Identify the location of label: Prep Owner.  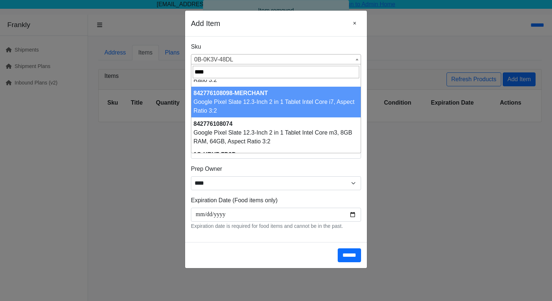
(206, 169).